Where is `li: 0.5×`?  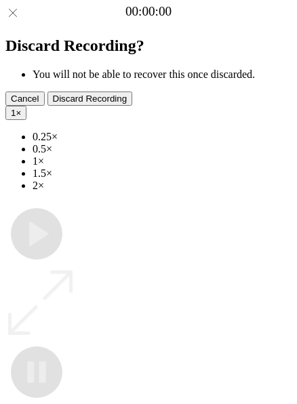 li: 0.5× is located at coordinates (162, 149).